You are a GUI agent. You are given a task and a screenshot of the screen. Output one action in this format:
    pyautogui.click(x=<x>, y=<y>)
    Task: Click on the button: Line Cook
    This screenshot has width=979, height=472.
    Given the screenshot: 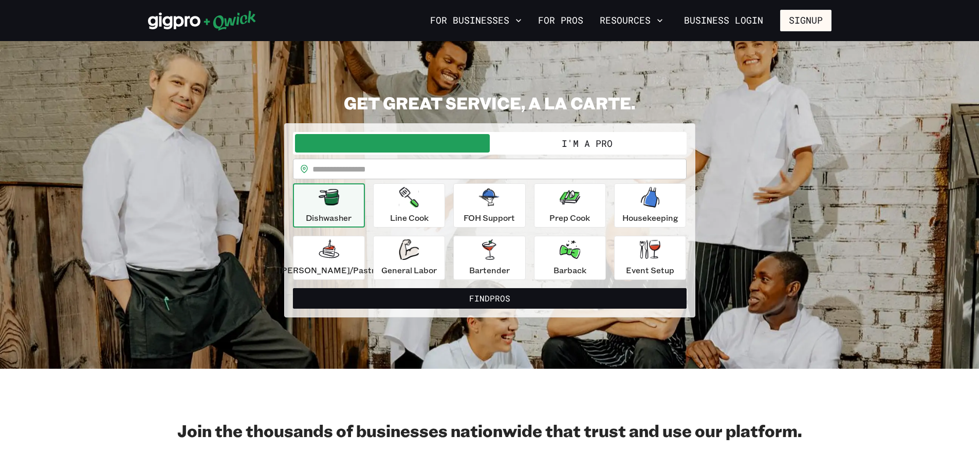 What is the action you would take?
    pyautogui.click(x=409, y=206)
    